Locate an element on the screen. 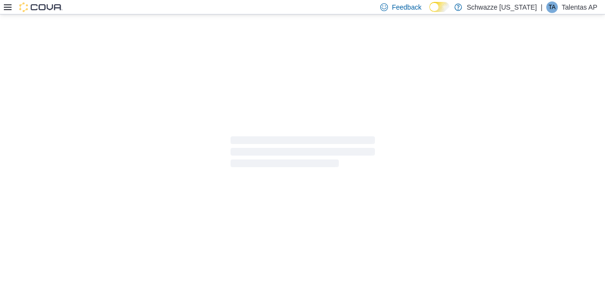 This screenshot has height=290, width=605. span: TA is located at coordinates (552, 7).